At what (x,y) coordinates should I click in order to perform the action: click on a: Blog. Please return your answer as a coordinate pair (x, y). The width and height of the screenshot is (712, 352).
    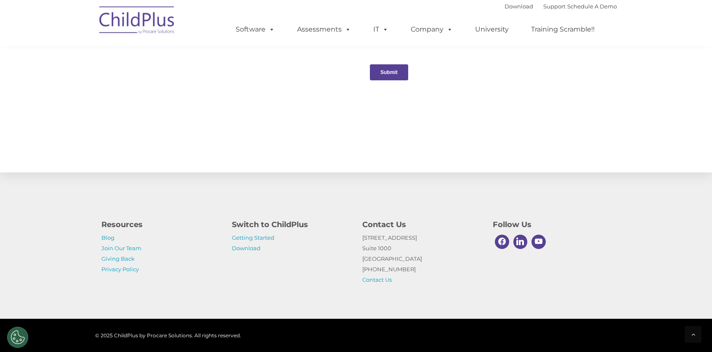
    Looking at the image, I should click on (108, 238).